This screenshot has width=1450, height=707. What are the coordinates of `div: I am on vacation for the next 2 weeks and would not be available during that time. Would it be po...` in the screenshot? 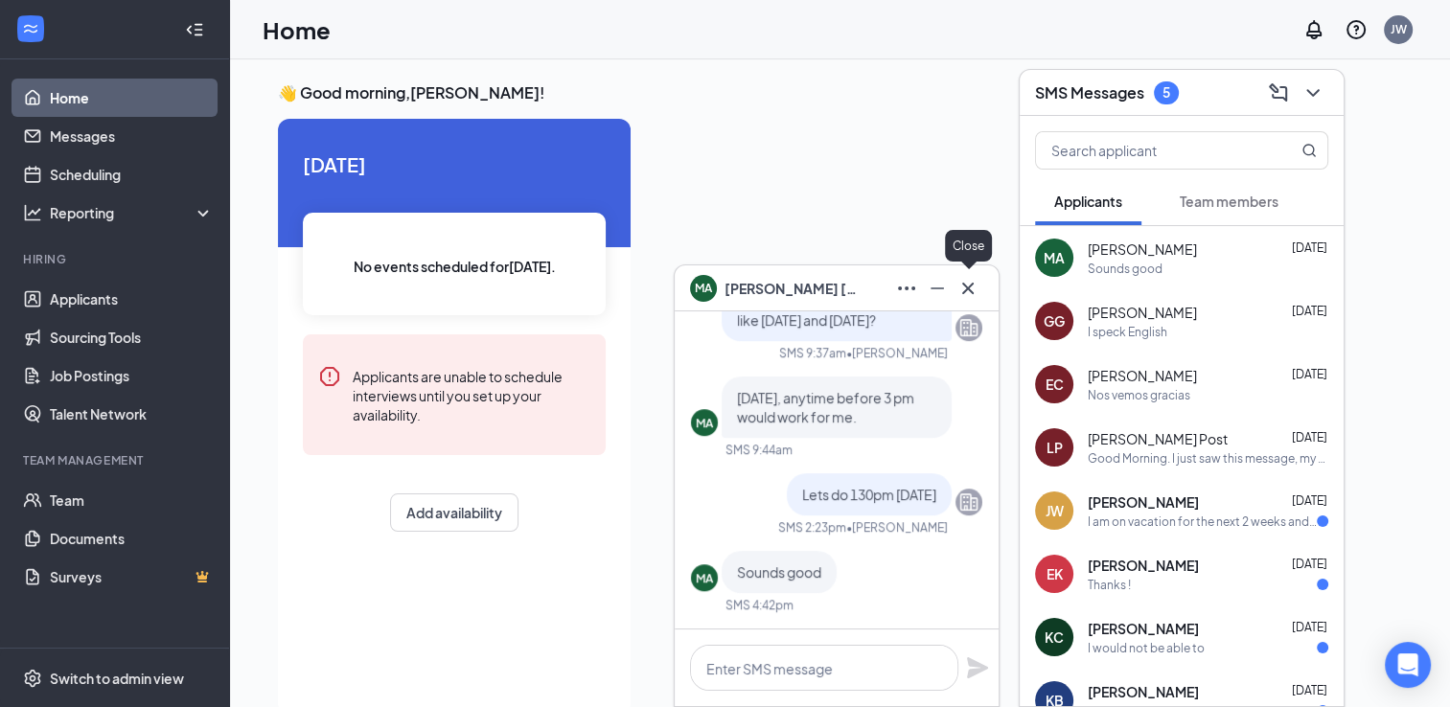 It's located at (1202, 521).